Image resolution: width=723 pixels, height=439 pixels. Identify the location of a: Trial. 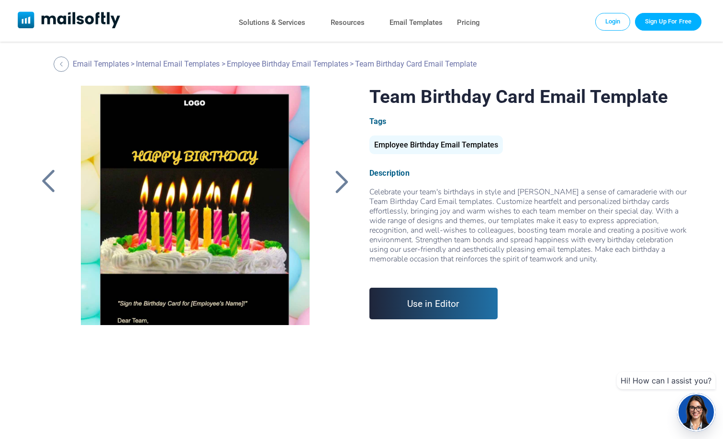
(668, 22).